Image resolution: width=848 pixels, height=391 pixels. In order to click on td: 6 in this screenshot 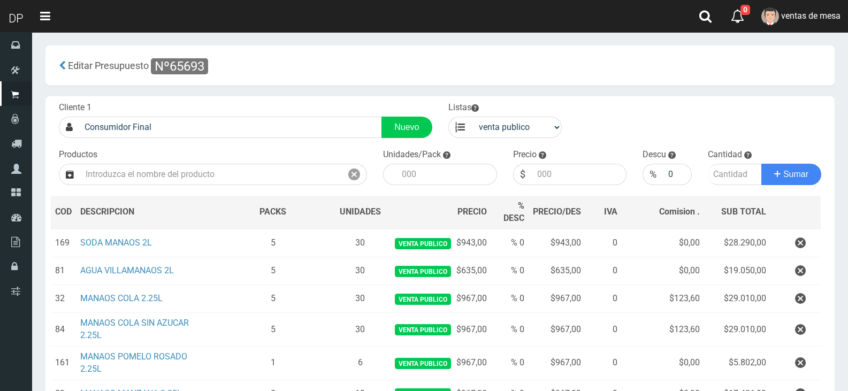, I will do `click(360, 363)`.